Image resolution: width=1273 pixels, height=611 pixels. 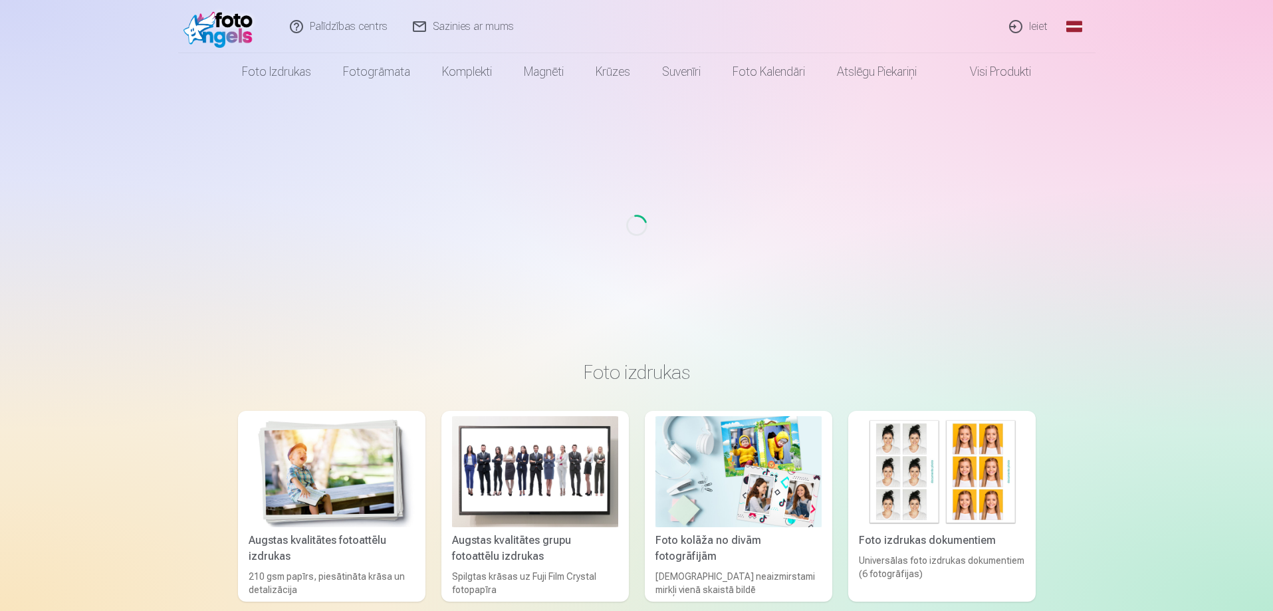 I want to click on a: Foto izdrukas, so click(x=277, y=72).